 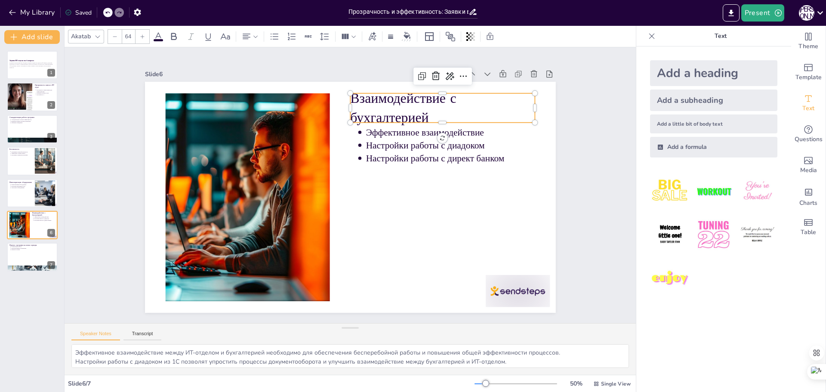 I want to click on div: Text effects, so click(x=372, y=37).